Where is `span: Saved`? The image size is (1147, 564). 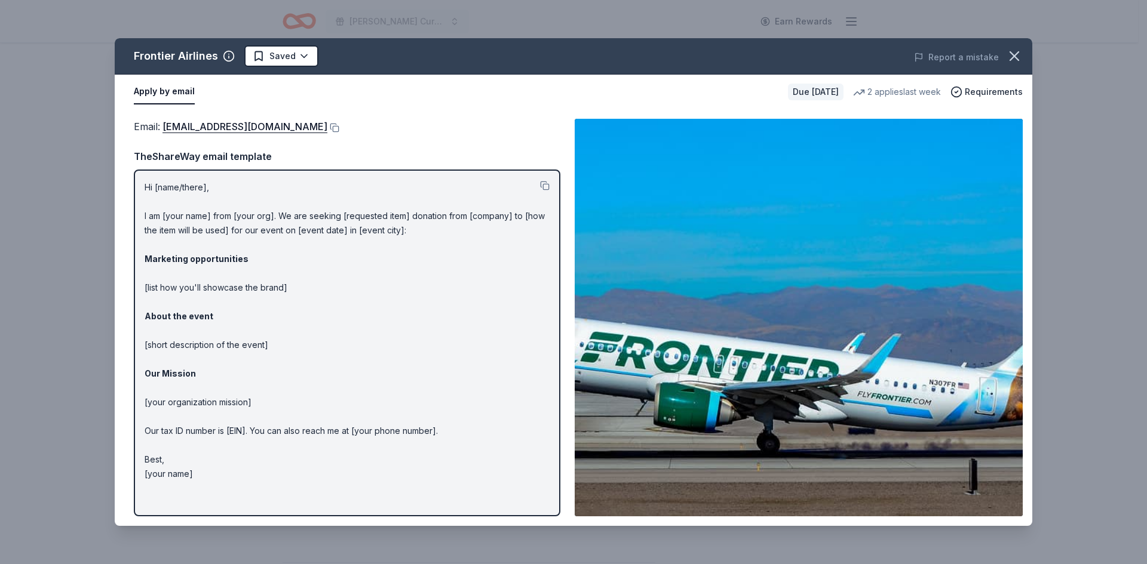
span: Saved is located at coordinates (282, 56).